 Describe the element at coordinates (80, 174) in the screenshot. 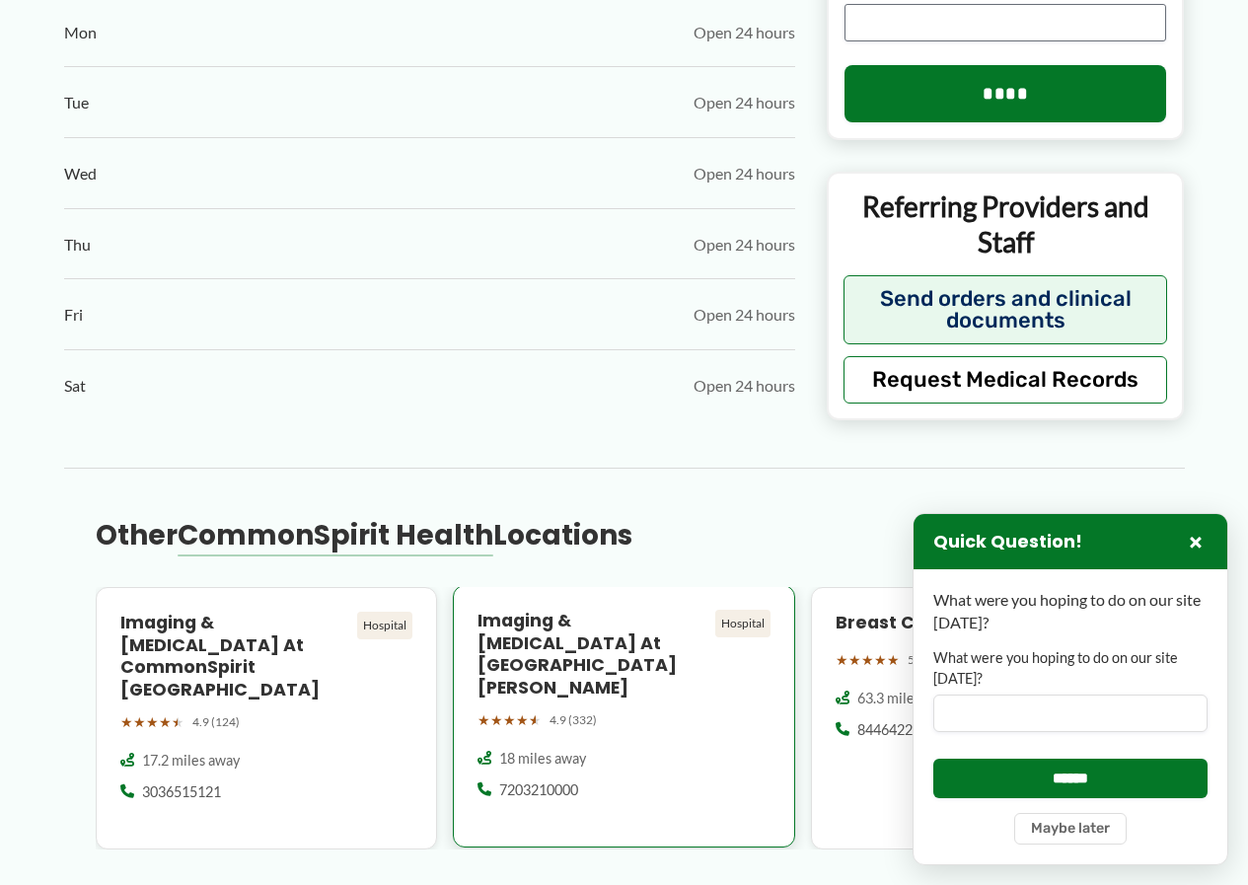

I see `span: Wed` at that location.